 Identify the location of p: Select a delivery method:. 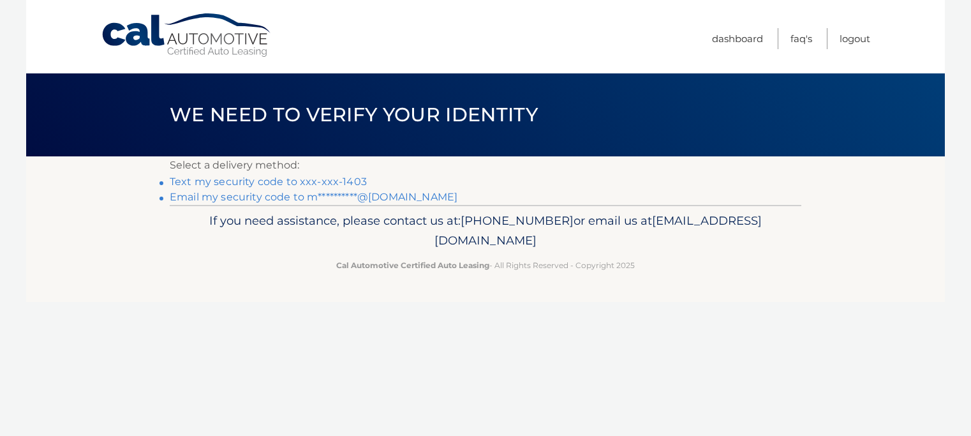
(485, 165).